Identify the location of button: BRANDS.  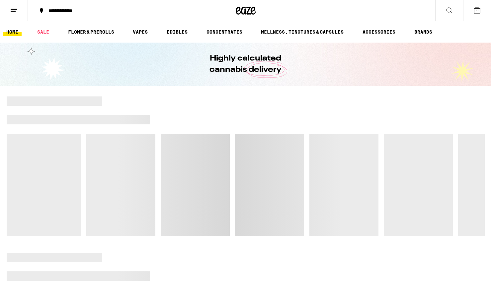
(424, 32).